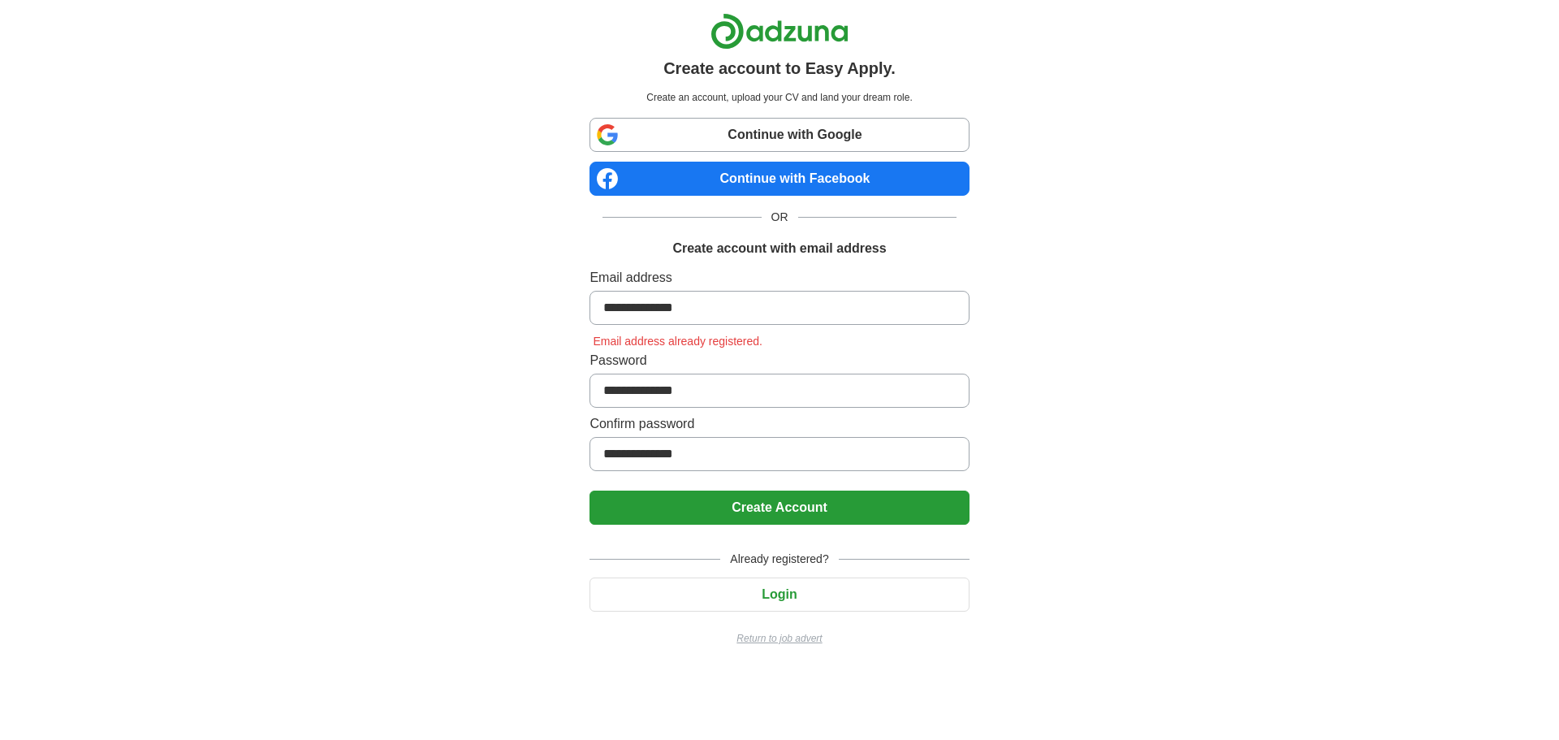  What do you see at coordinates (779, 361) in the screenshot?
I see `label: Password` at bounding box center [779, 361].